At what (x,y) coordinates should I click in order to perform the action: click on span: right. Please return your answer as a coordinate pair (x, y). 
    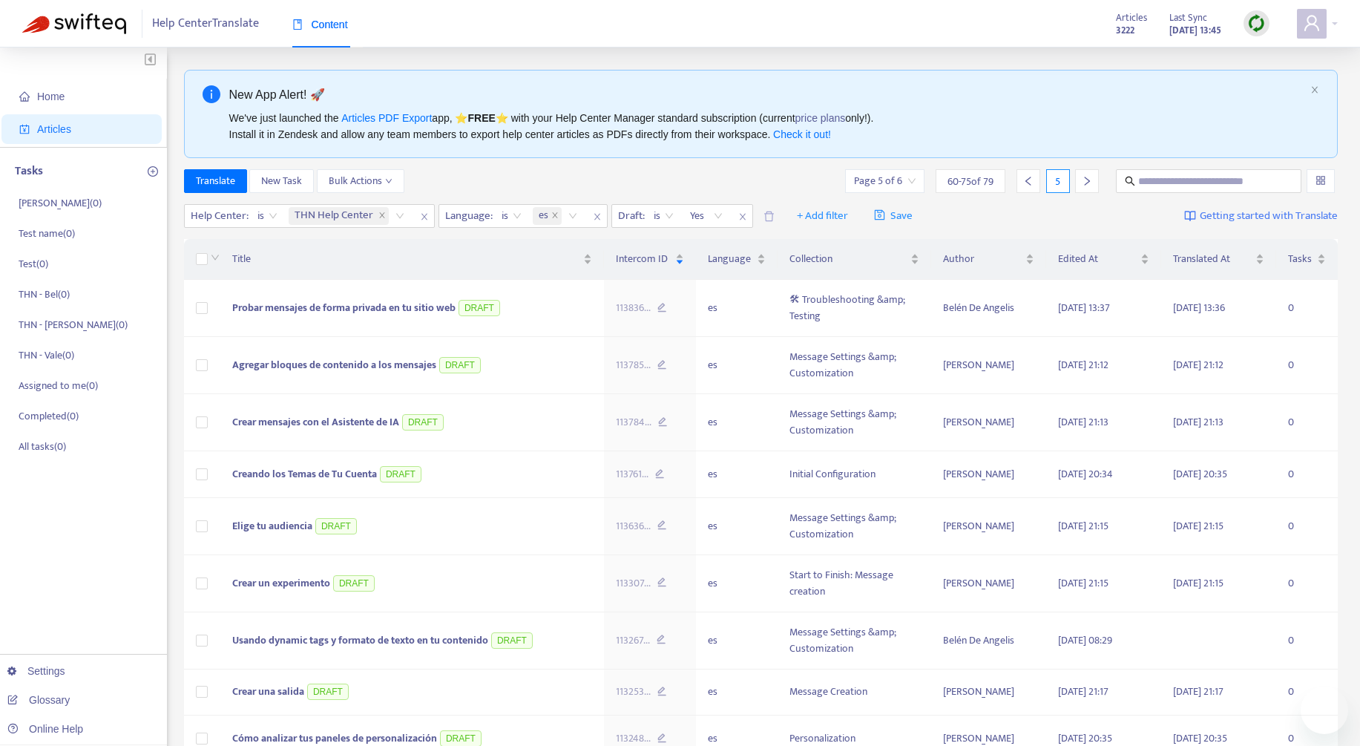
    Looking at the image, I should click on (1087, 181).